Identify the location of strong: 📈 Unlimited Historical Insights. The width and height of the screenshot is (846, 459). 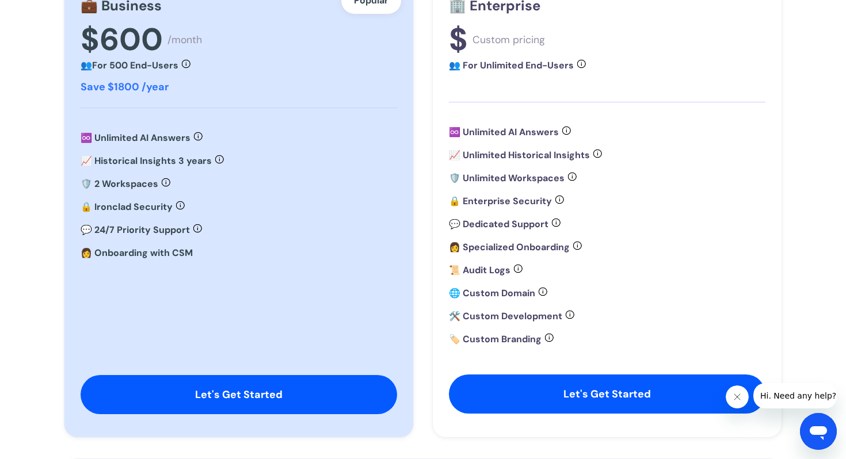
(519, 155).